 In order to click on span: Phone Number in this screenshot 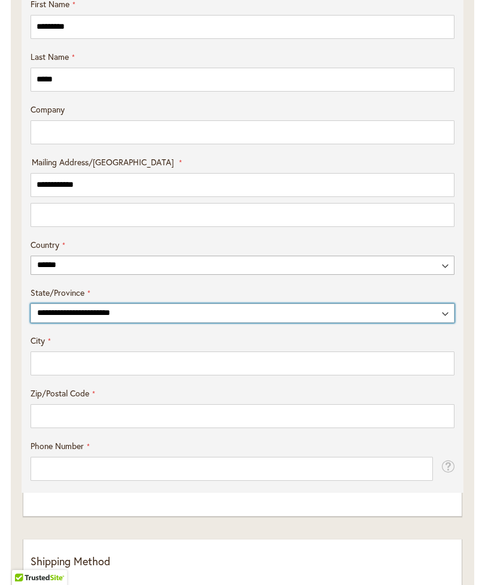, I will do `click(57, 445)`.